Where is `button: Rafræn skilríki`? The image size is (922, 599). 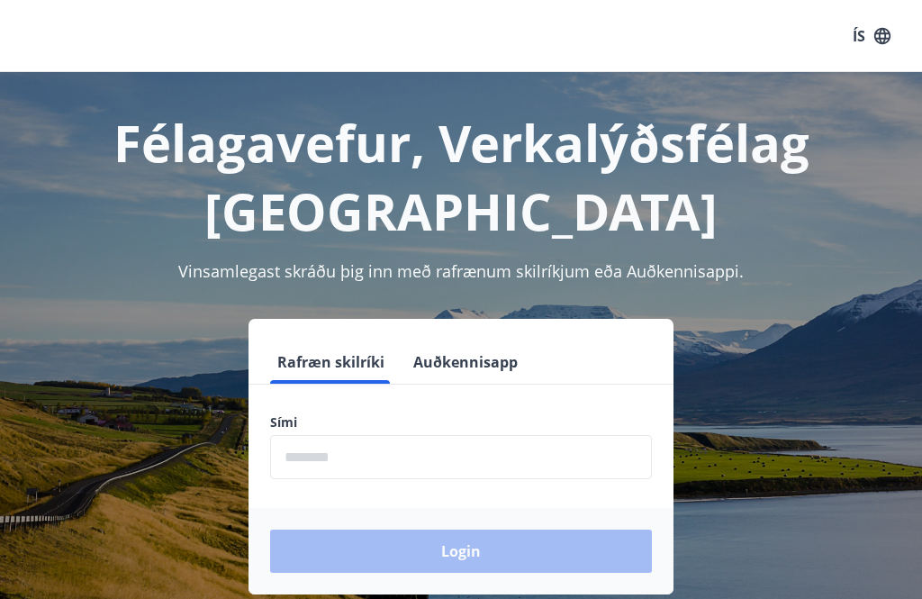 button: Rafræn skilríki is located at coordinates (330, 362).